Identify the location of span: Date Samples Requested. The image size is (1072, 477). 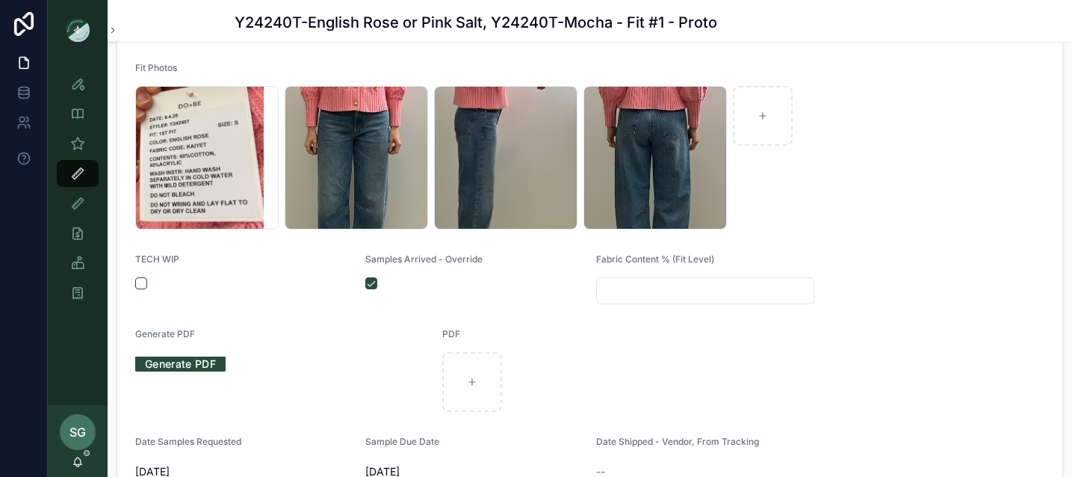
(188, 441).